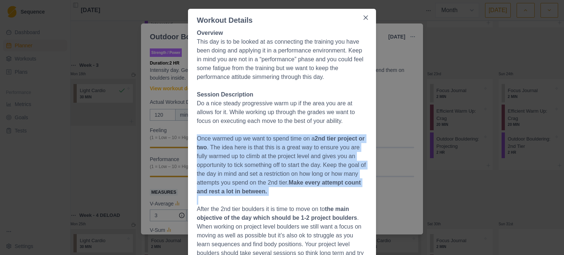 This screenshot has height=255, width=564. What do you see at coordinates (282, 165) in the screenshot?
I see `p: Once warmed up we want to spend time on a . The idea here is that this is a great way to ensure y...` at bounding box center [282, 165].